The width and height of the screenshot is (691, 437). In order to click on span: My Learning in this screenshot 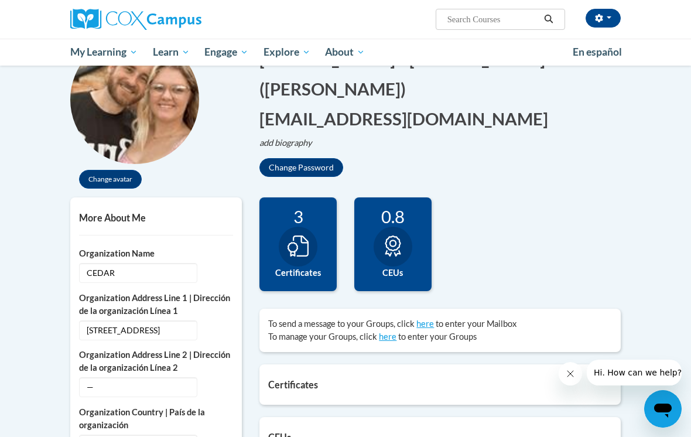, I will do `click(104, 52)`.